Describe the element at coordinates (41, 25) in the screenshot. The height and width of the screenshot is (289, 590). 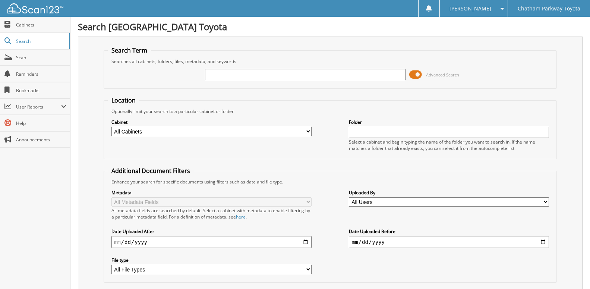
I see `span: Cabinets` at that location.